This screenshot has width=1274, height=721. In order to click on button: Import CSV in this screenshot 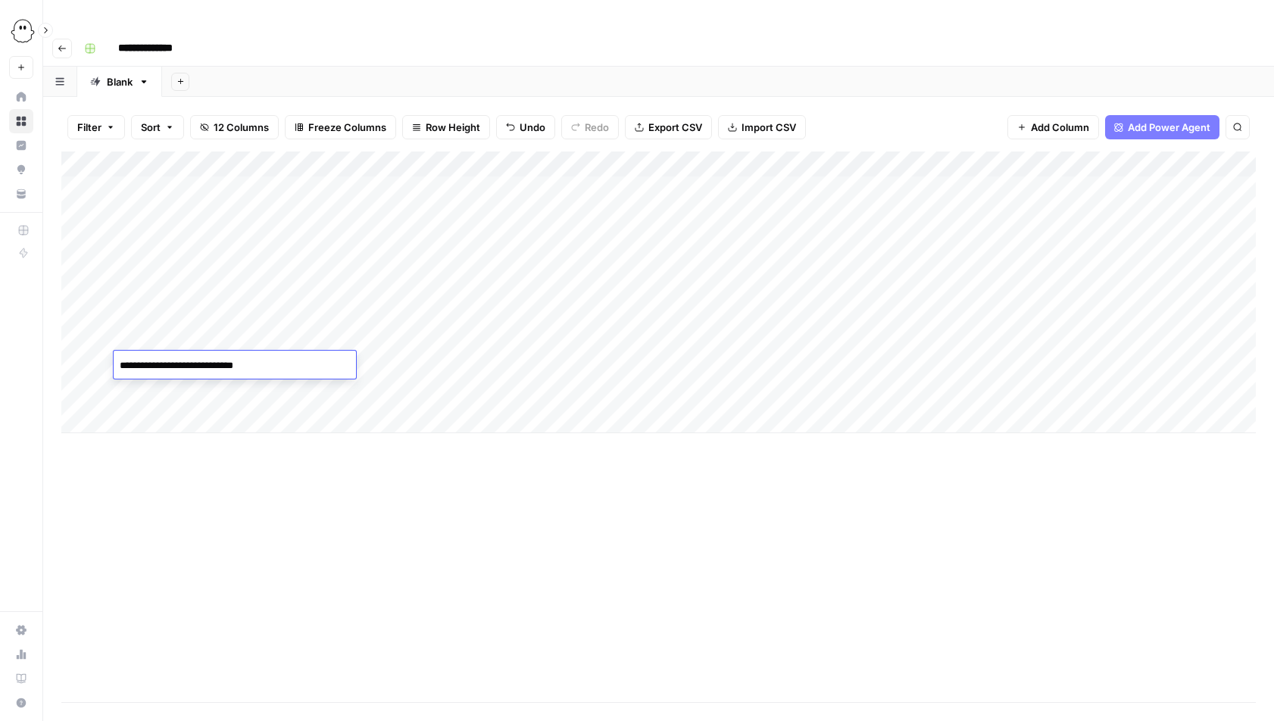, I will do `click(762, 127)`.